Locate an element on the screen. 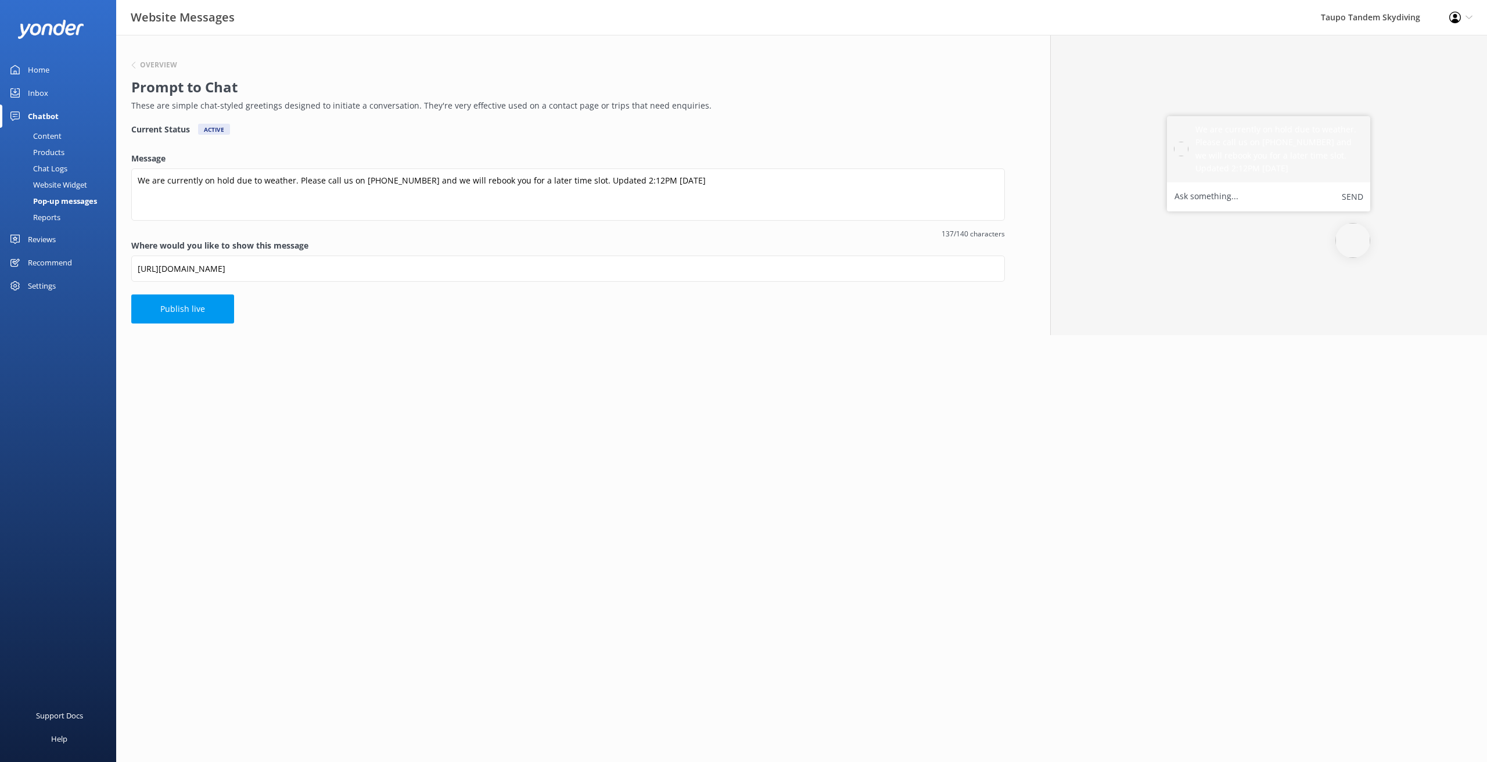 Image resolution: width=1487 pixels, height=762 pixels. button: Send is located at coordinates (1352, 197).